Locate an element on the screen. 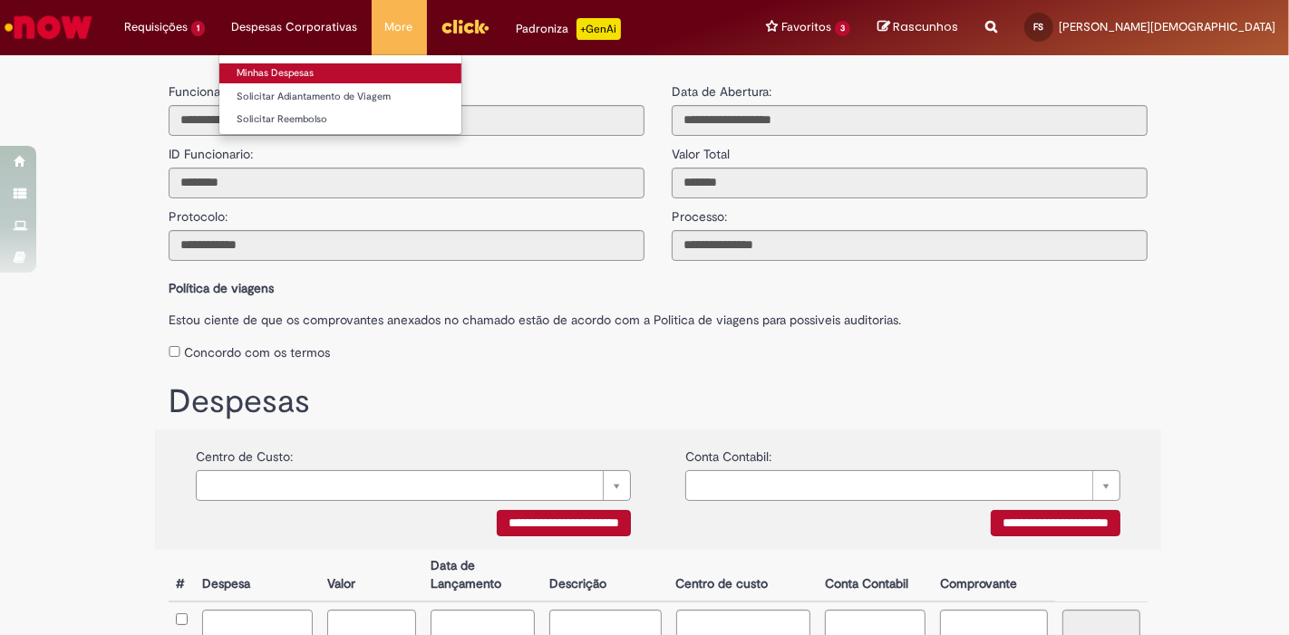 The height and width of the screenshot is (635, 1289). a: Rascunhos is located at coordinates (917, 27).